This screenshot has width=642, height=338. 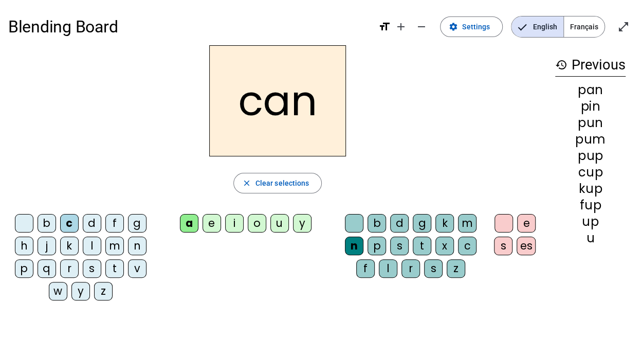 I want to click on div: fup, so click(x=590, y=205).